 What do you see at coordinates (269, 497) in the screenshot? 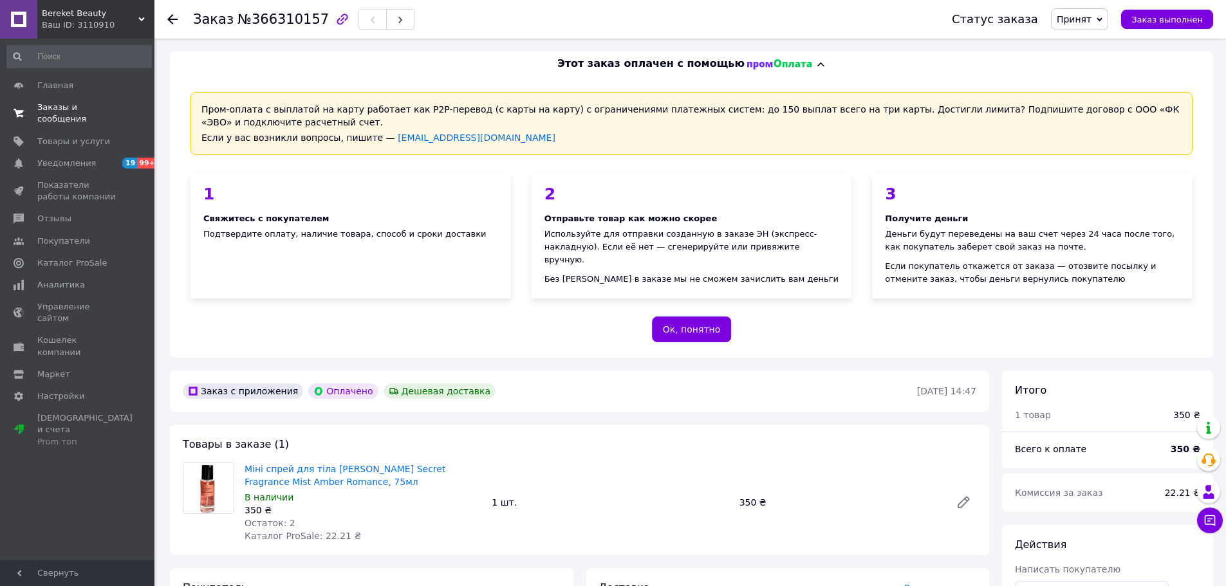
I see `span: В наличии` at bounding box center [269, 497].